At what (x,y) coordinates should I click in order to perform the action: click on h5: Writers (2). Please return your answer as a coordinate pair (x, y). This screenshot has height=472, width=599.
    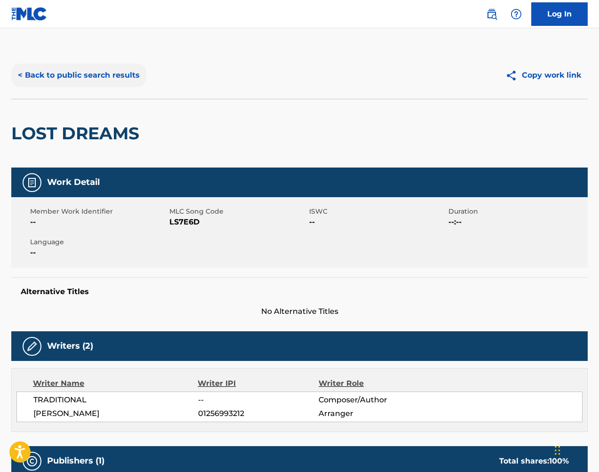
    Looking at the image, I should click on (70, 346).